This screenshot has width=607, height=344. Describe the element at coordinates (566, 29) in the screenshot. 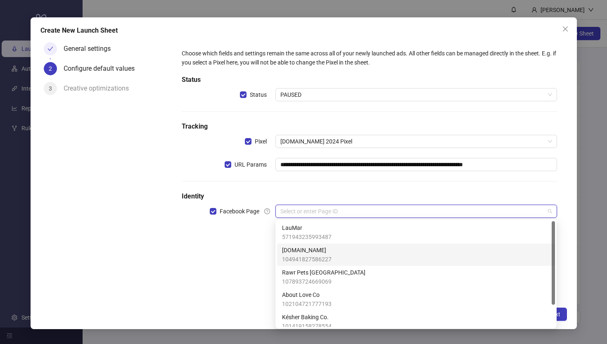

I see `span: close` at that location.